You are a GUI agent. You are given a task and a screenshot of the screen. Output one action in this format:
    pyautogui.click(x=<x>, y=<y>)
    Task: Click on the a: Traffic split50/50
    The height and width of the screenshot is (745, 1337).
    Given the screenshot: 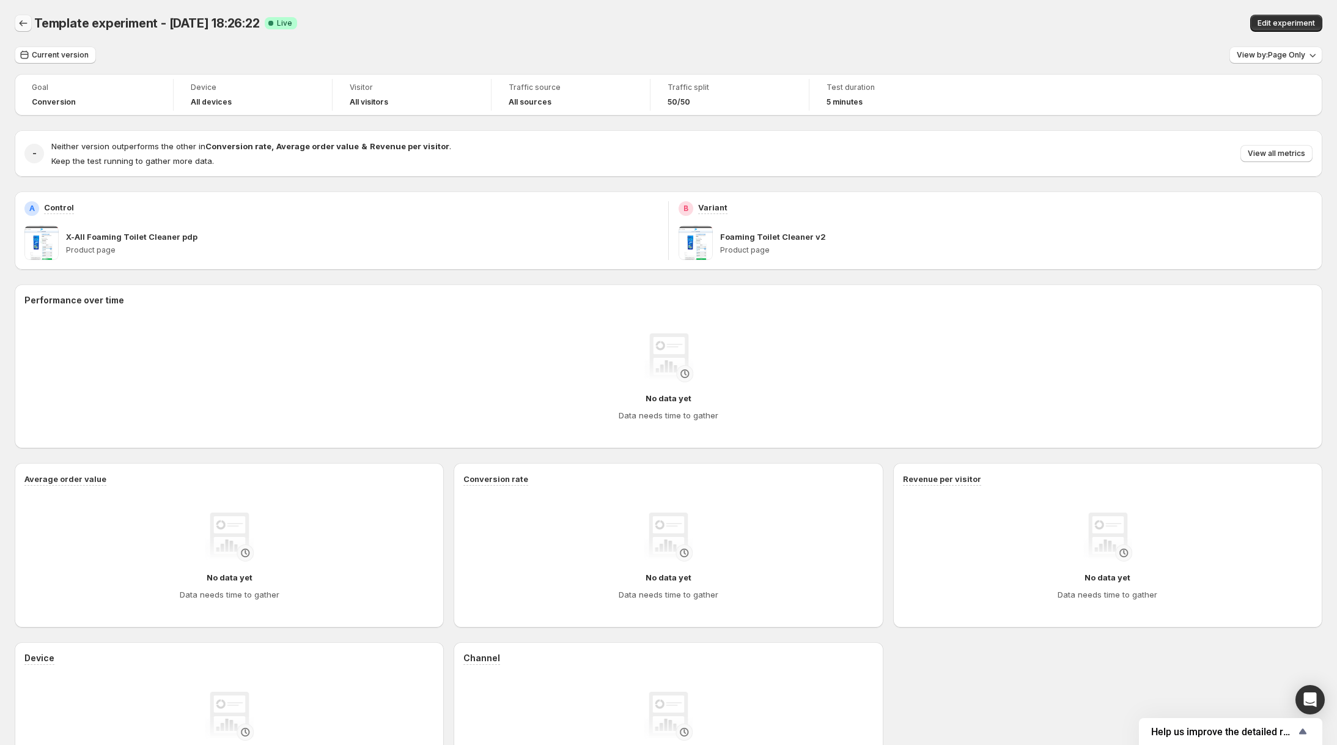 What is the action you would take?
    pyautogui.click(x=729, y=95)
    